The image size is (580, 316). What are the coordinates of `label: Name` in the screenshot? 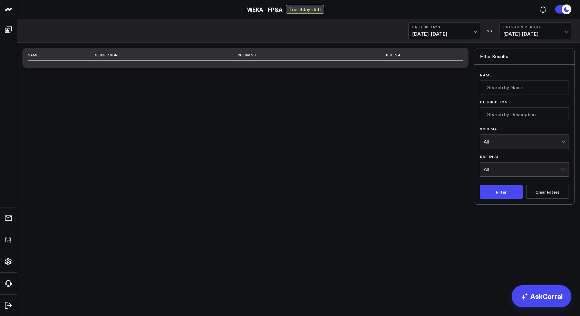 It's located at (525, 75).